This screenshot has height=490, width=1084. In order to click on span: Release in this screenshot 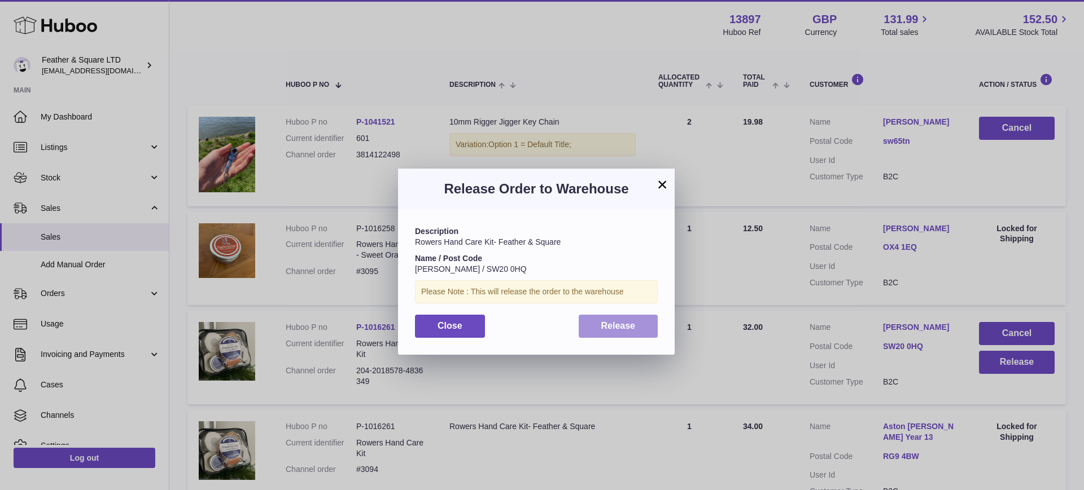, I will do `click(618, 326)`.